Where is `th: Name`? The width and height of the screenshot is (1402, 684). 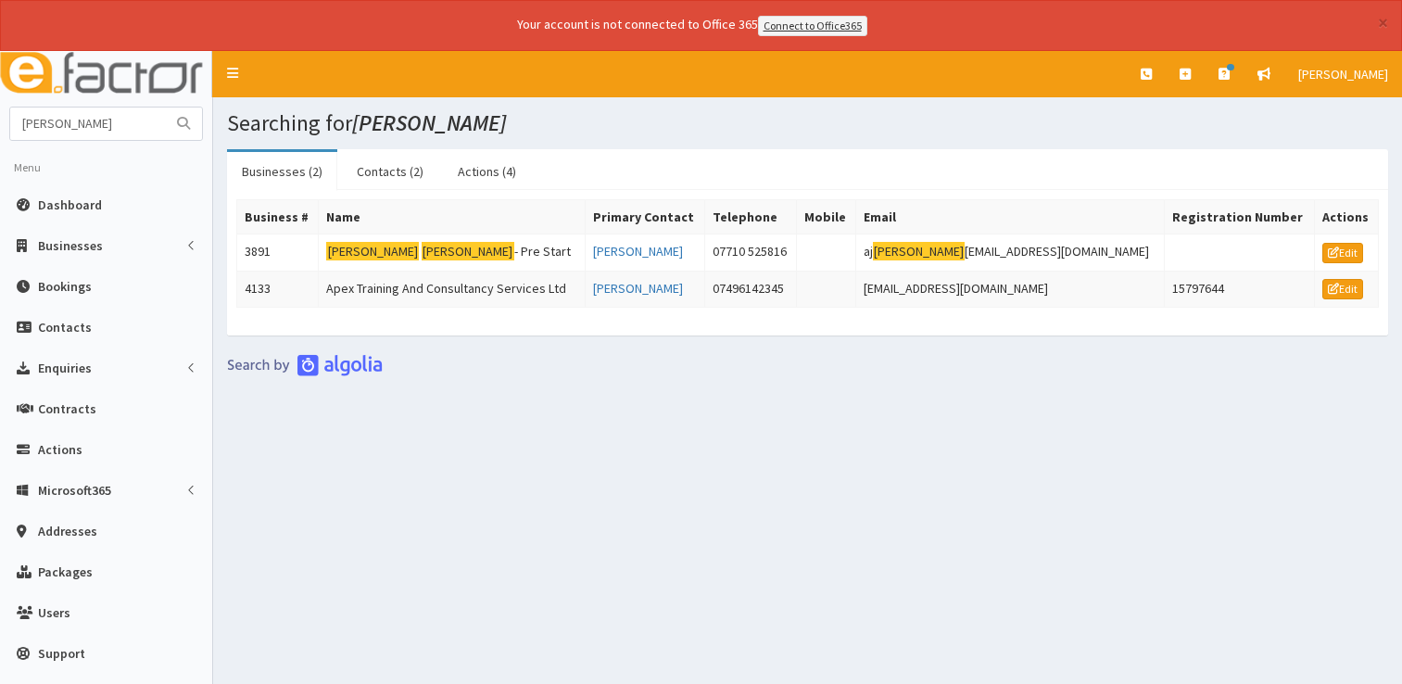
th: Name is located at coordinates (451, 216).